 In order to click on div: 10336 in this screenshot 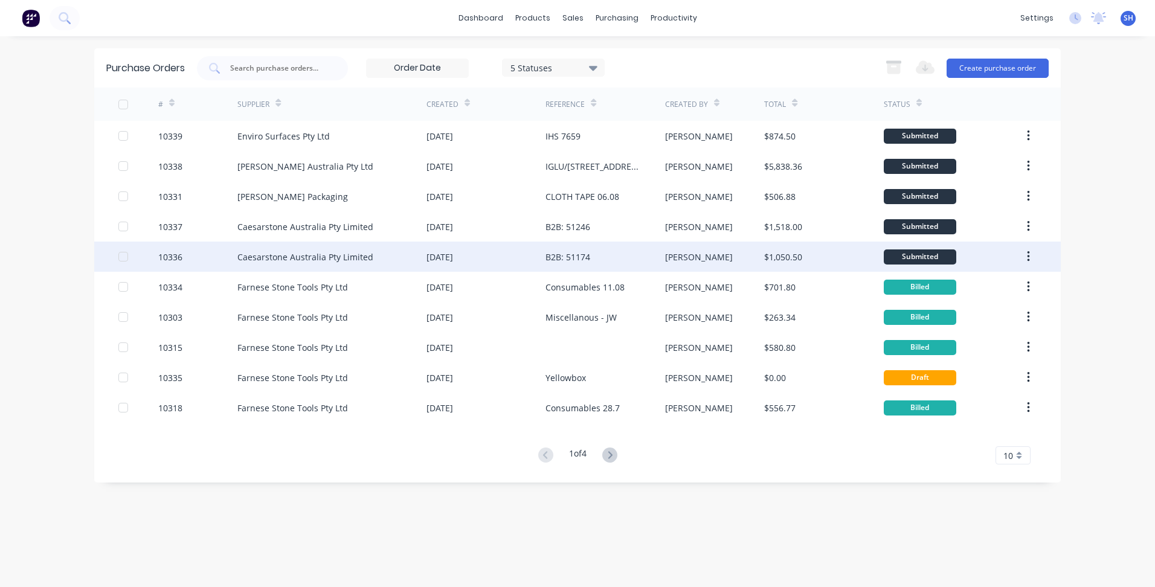, I will do `click(170, 257)`.